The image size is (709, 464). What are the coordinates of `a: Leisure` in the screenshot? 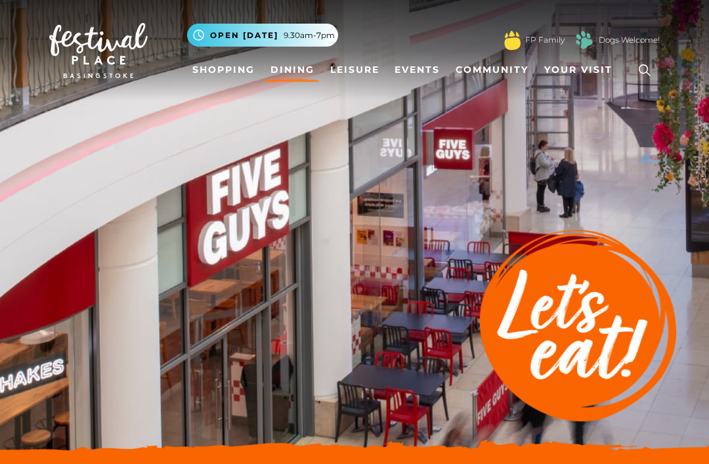 It's located at (355, 70).